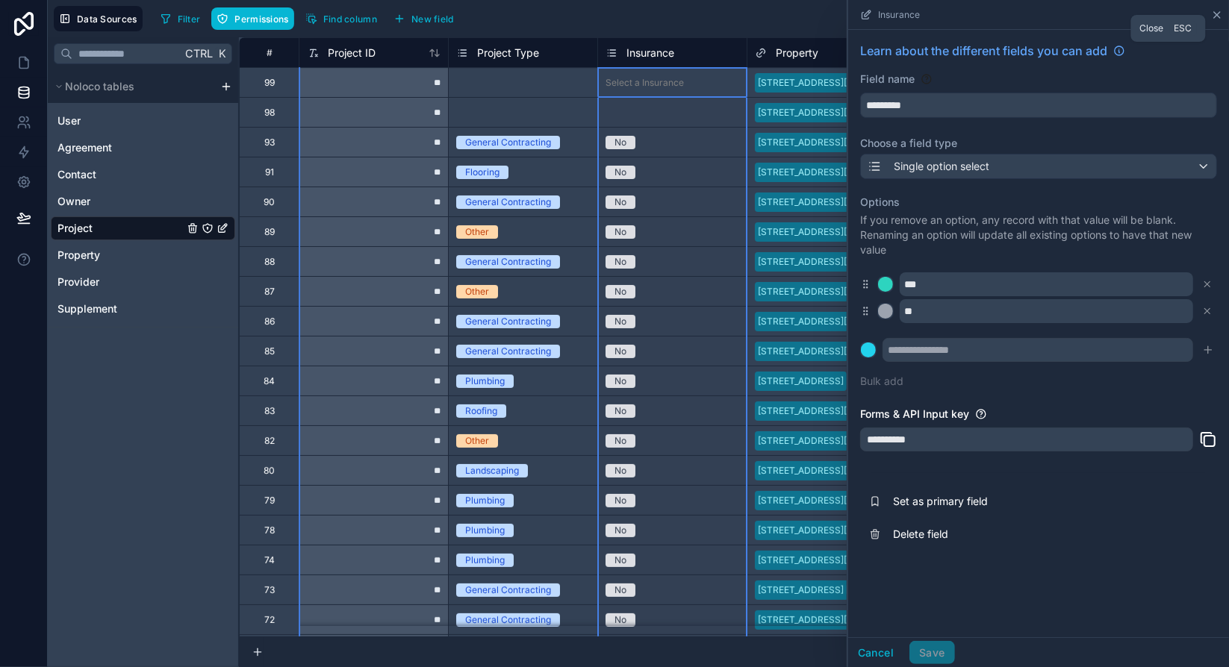 Image resolution: width=1229 pixels, height=667 pixels. I want to click on p: If you remove an option, any record with that value will be blank. Renaming an option will update..., so click(1038, 235).